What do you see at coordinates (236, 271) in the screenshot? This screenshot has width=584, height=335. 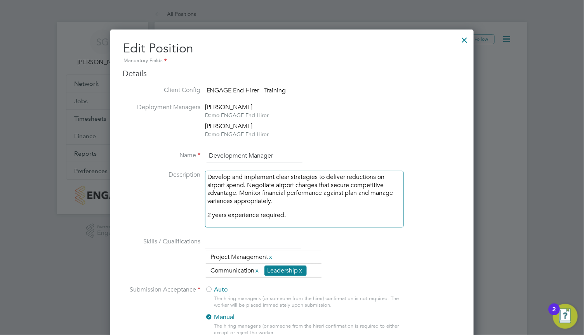 I see `li: Communication` at bounding box center [236, 271].